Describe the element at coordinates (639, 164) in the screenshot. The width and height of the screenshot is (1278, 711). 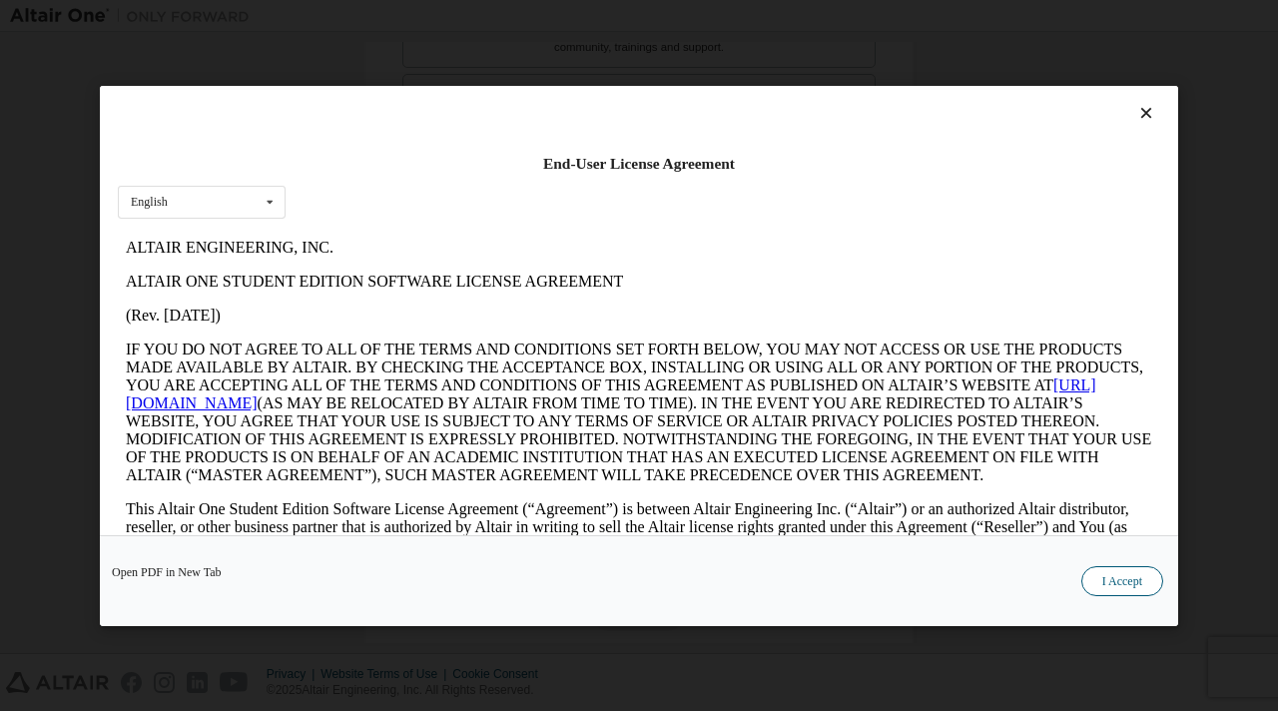
I see `div: End-User License Agreement` at that location.